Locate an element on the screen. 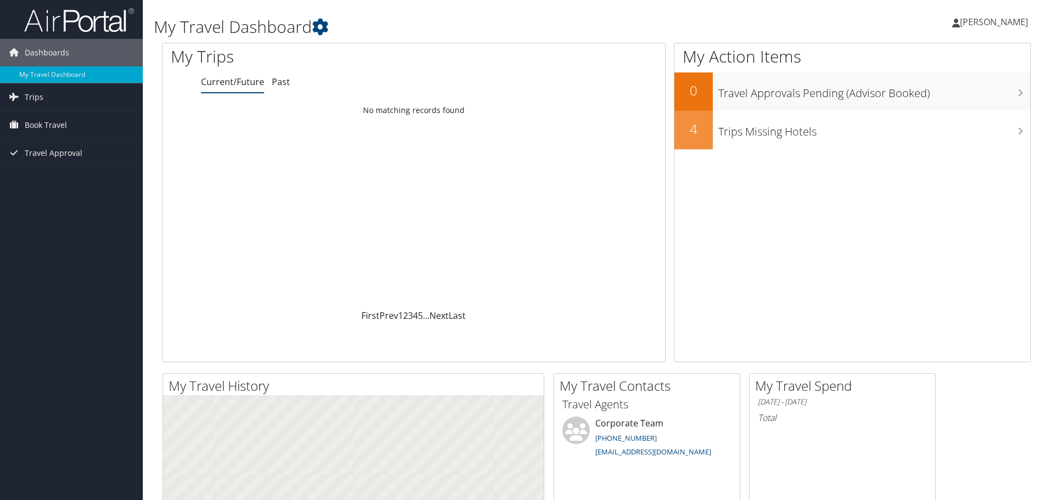  h2: My Travel History is located at coordinates (356, 386).